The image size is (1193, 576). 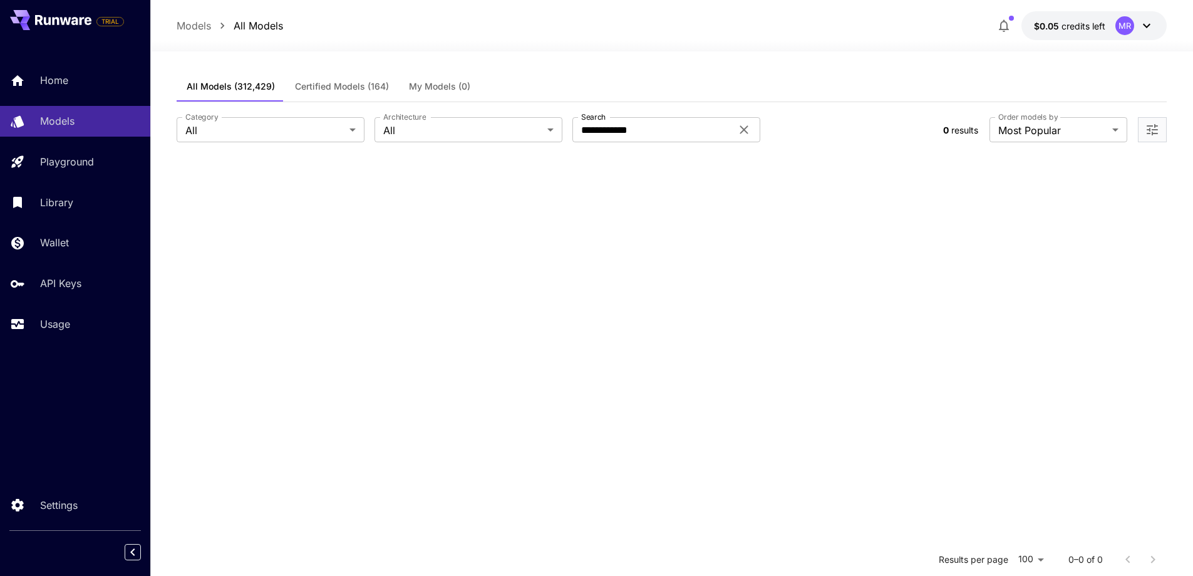 I want to click on div: MR, so click(x=1125, y=26).